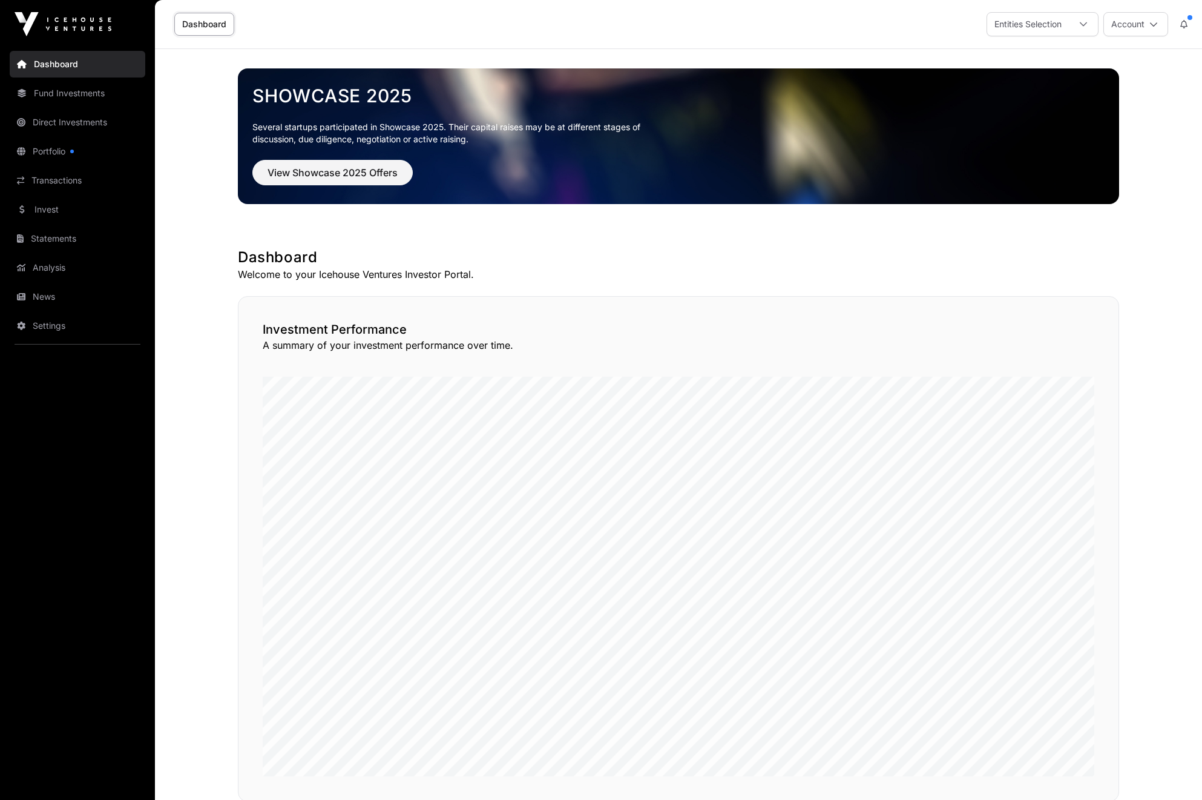  What do you see at coordinates (1136, 24) in the screenshot?
I see `button: Account` at bounding box center [1136, 24].